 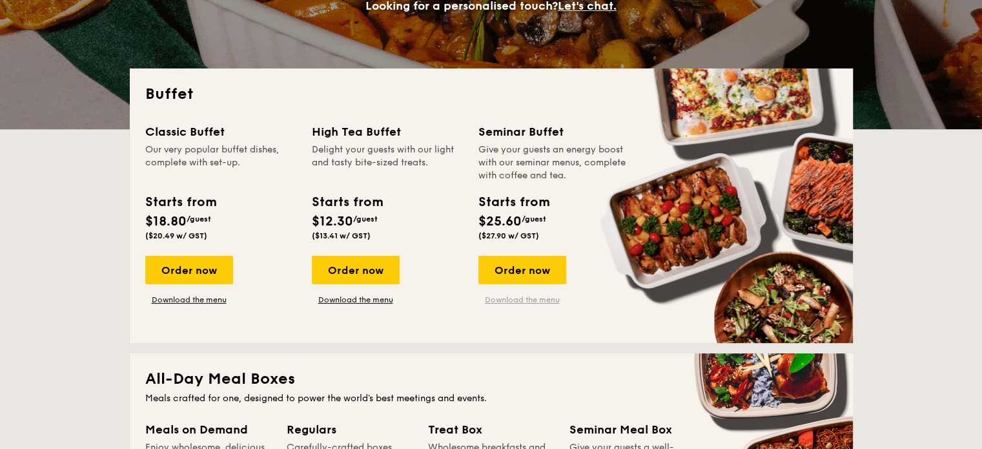 I want to click on div: Classic Buffet, so click(x=221, y=132).